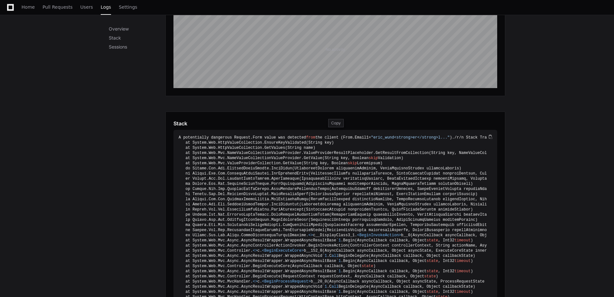 The width and height of the screenshot is (614, 297). I want to click on span: Logs, so click(106, 7).